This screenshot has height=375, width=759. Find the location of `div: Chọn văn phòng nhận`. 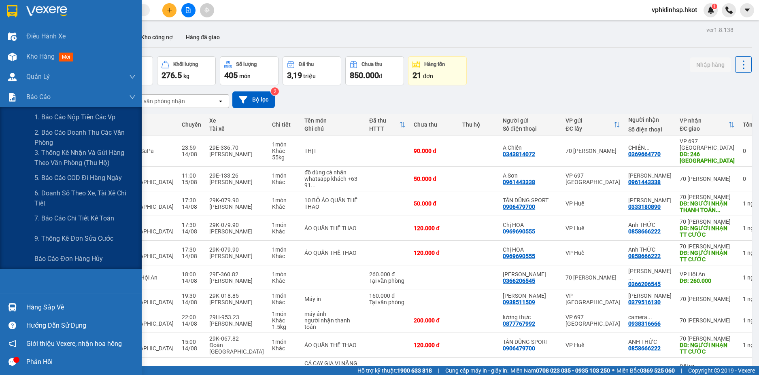

div: Chọn văn phòng nhận is located at coordinates (157, 101).